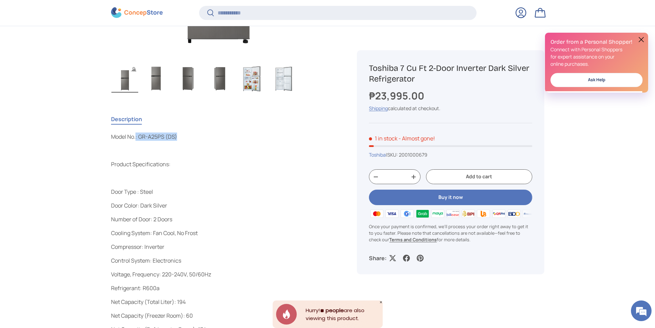  Describe the element at coordinates (422, 214) in the screenshot. I see `img: grabpay` at that location.